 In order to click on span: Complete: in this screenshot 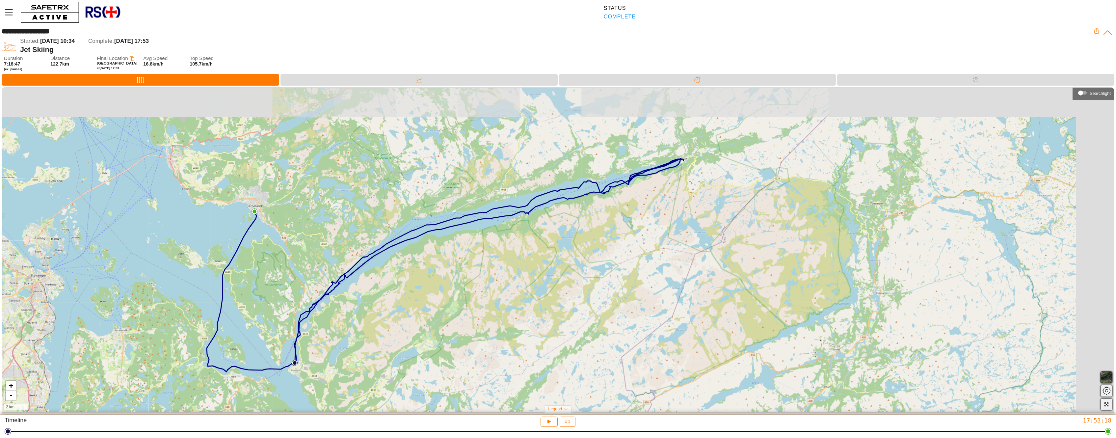, I will do `click(101, 41)`.